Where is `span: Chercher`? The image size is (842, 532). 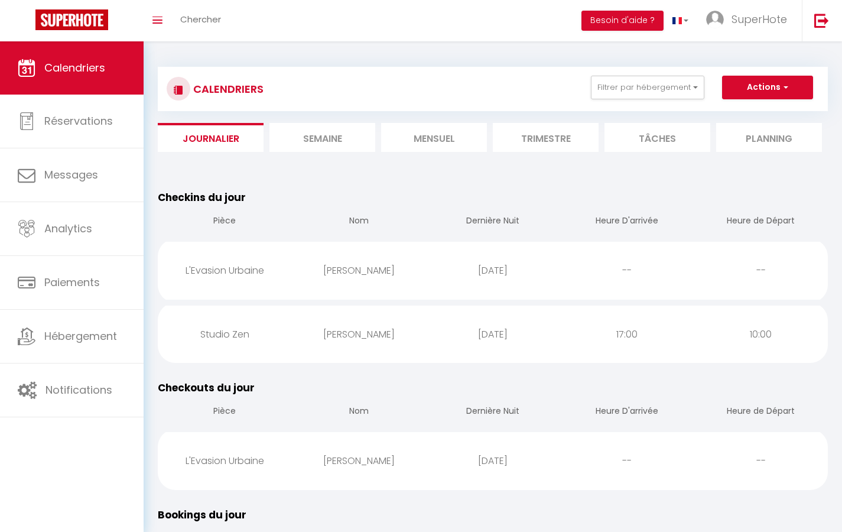
span: Chercher is located at coordinates (200, 19).